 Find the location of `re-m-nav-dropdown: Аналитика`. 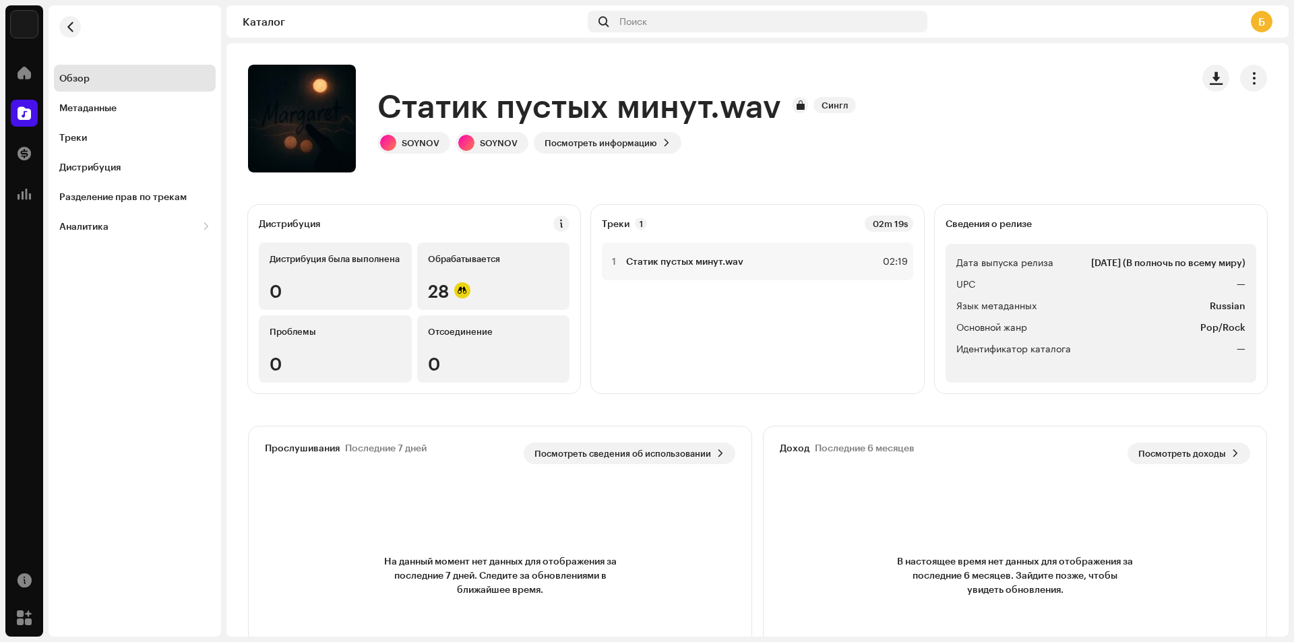

re-m-nav-dropdown: Аналитика is located at coordinates (135, 227).